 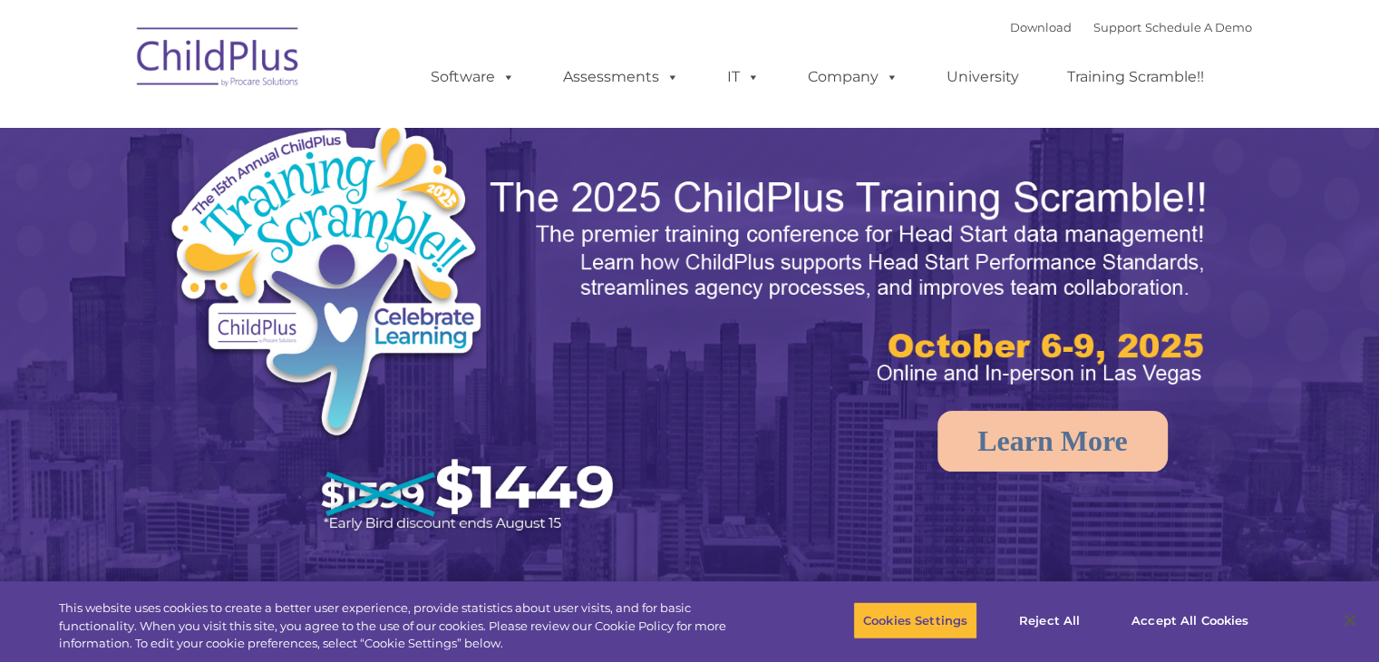 I want to click on a: Support, so click(x=1117, y=27).